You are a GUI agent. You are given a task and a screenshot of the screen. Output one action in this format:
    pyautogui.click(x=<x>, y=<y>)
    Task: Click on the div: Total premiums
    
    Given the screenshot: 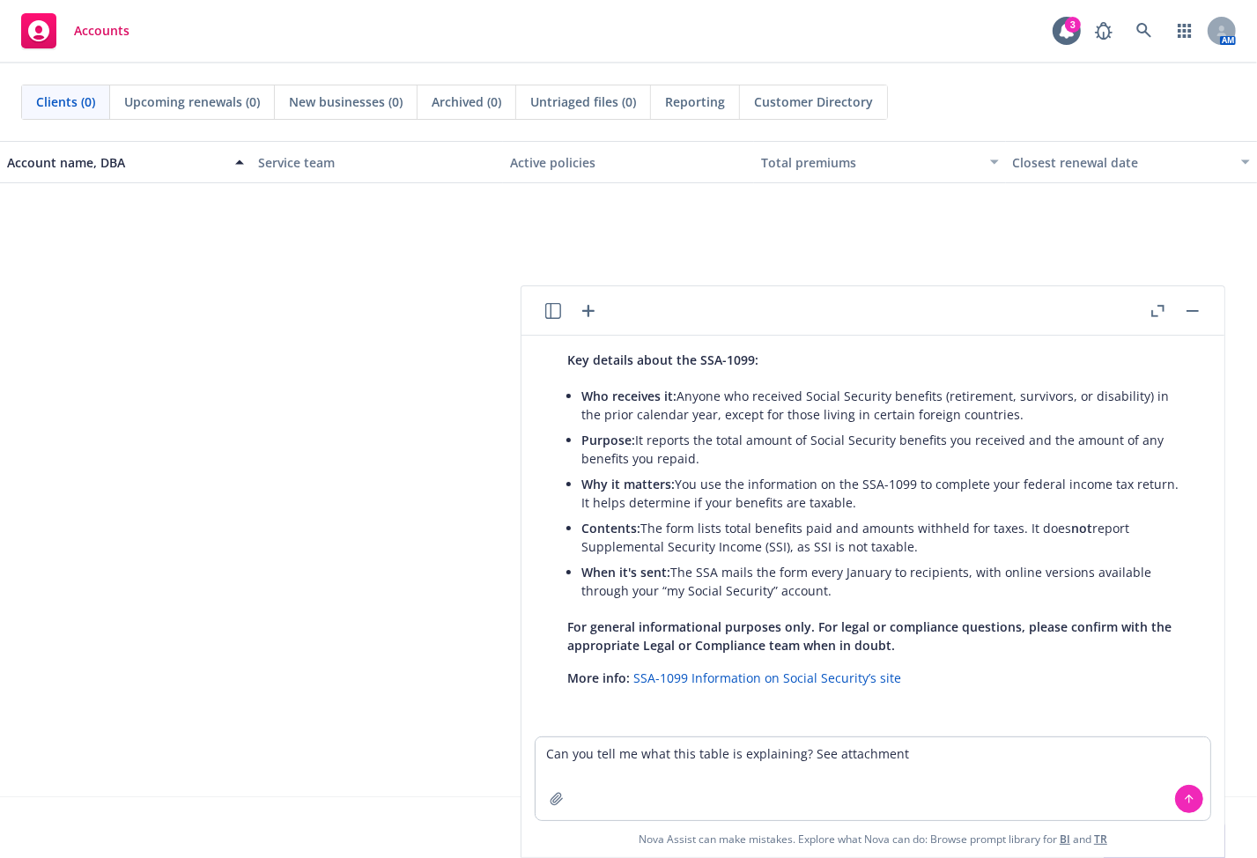 What is the action you would take?
    pyautogui.click(x=869, y=162)
    